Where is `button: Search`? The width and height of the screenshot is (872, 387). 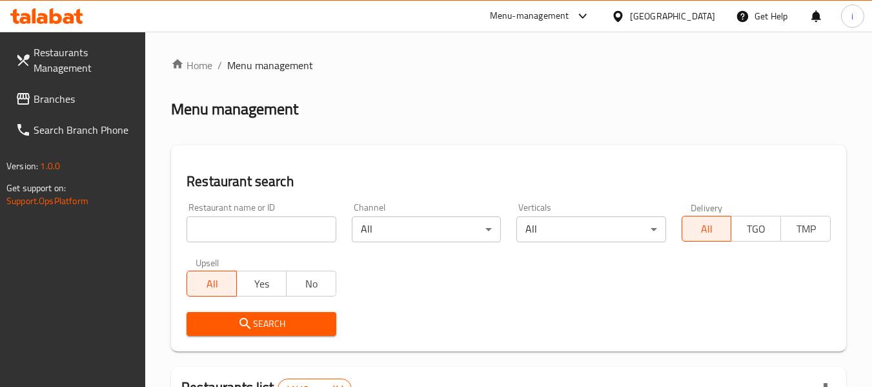
button: Search is located at coordinates (261, 324).